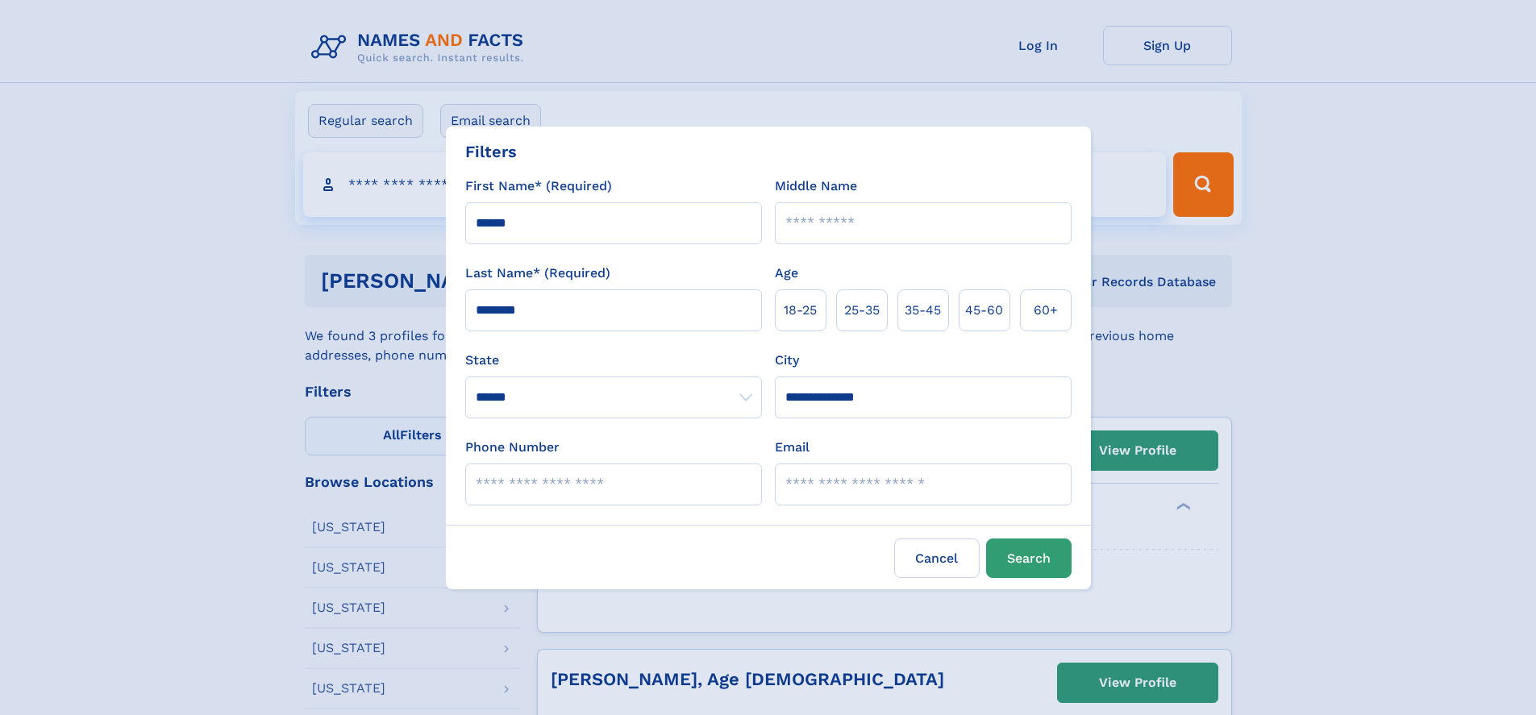 This screenshot has height=715, width=1536. What do you see at coordinates (862, 310) in the screenshot?
I see `span: 25‑35` at bounding box center [862, 310].